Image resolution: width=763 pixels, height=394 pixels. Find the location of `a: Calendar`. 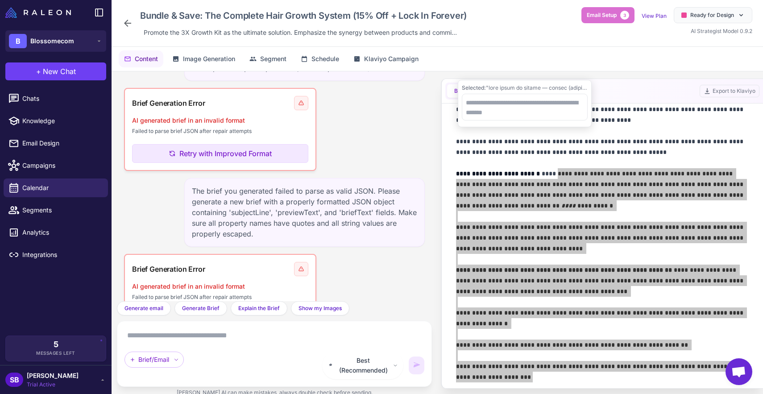

a: Calendar is located at coordinates (56, 188).